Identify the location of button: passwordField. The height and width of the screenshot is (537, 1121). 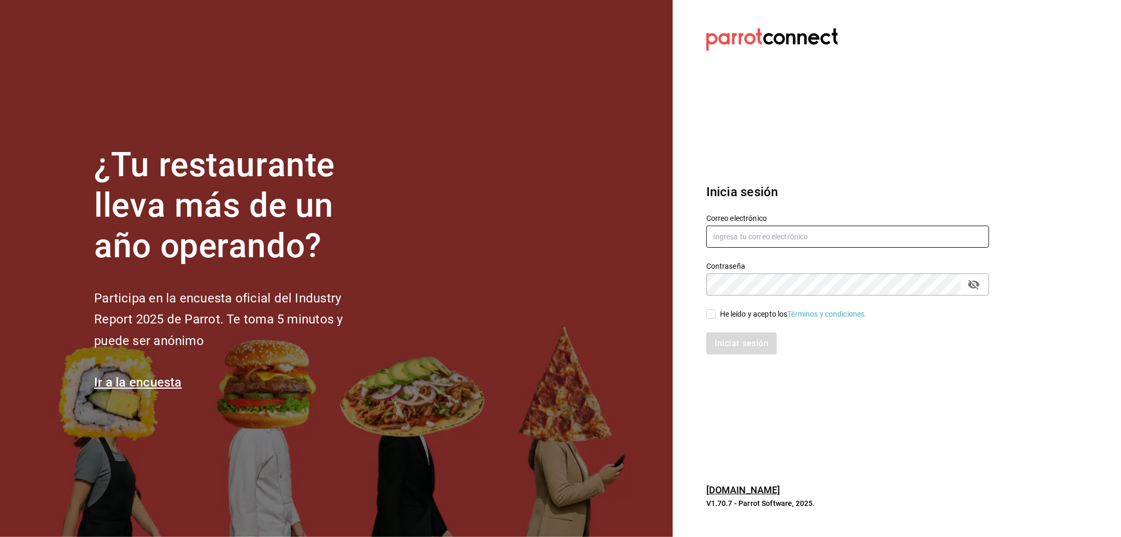
(974, 284).